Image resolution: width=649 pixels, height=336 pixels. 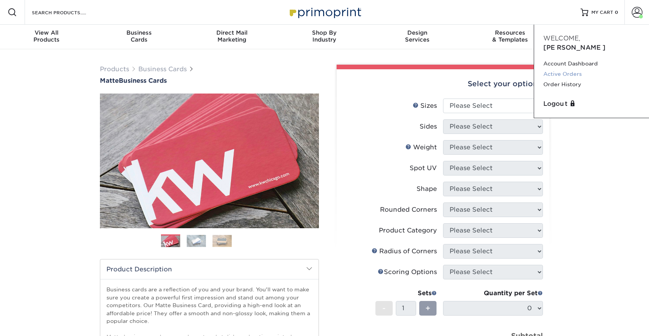 What do you see at coordinates (421, 147) in the screenshot?
I see `div: Weight` at bounding box center [421, 147].